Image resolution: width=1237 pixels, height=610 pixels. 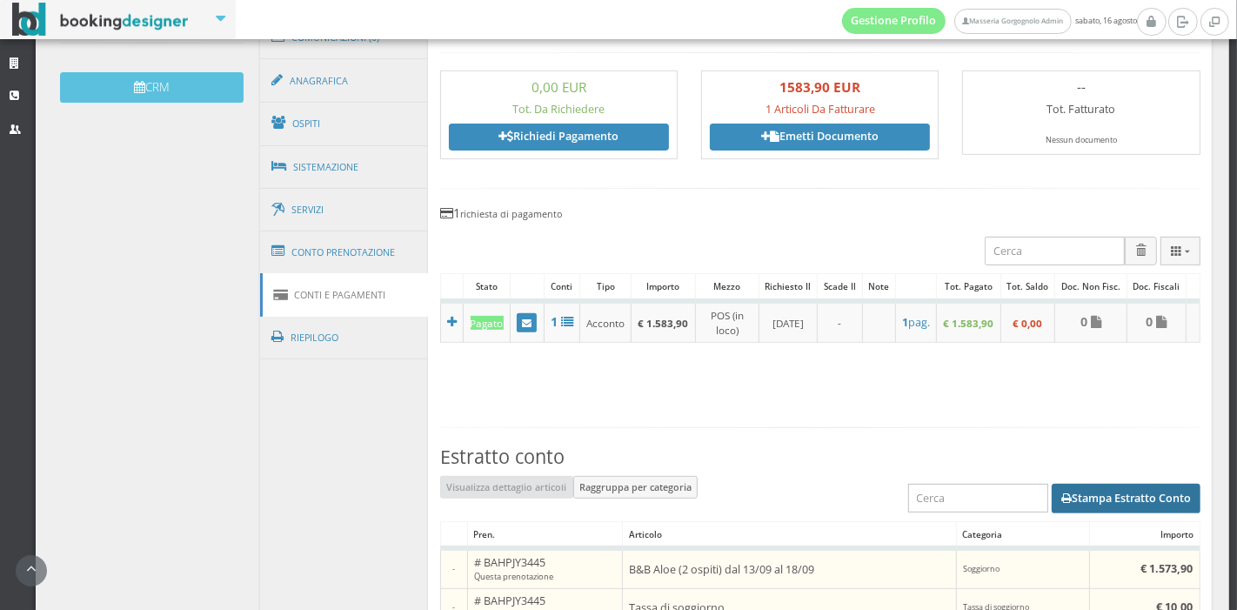 I want to click on div: Tipo, so click(x=606, y=286).